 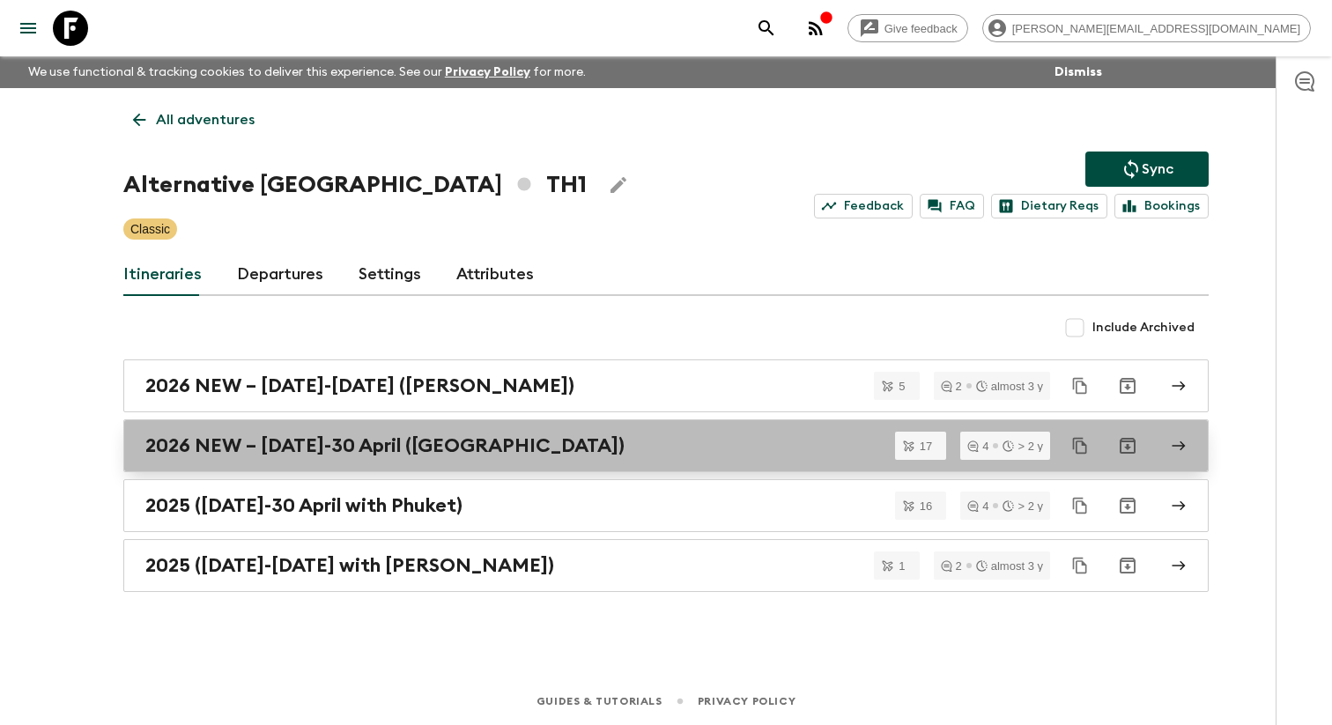 What do you see at coordinates (205, 120) in the screenshot?
I see `p: All adventures` at bounding box center [205, 120].